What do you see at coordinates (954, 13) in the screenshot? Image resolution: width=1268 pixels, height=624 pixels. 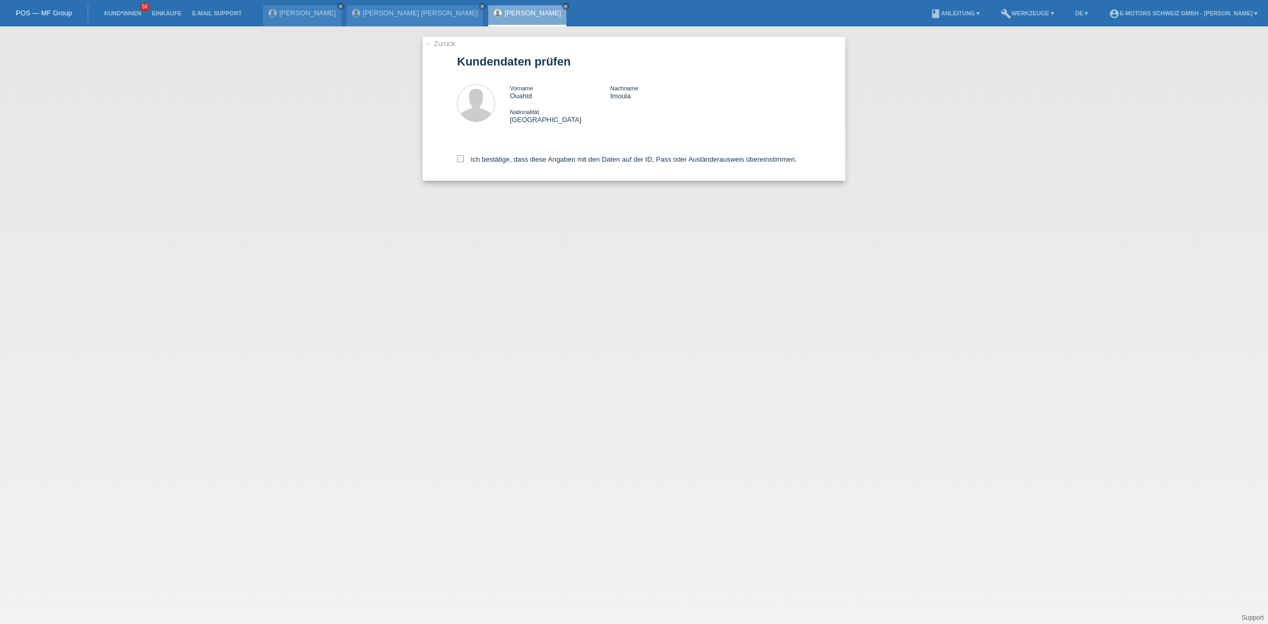 I see `a: bookAnleitung ▾` at bounding box center [954, 13].